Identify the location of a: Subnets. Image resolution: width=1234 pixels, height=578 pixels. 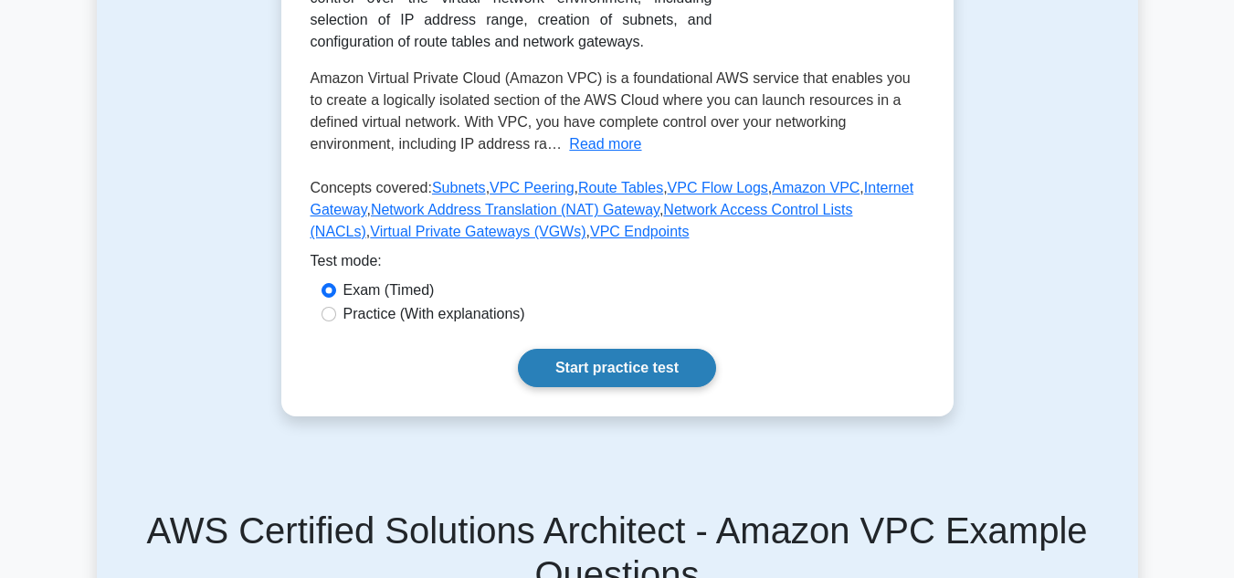
(459, 187).